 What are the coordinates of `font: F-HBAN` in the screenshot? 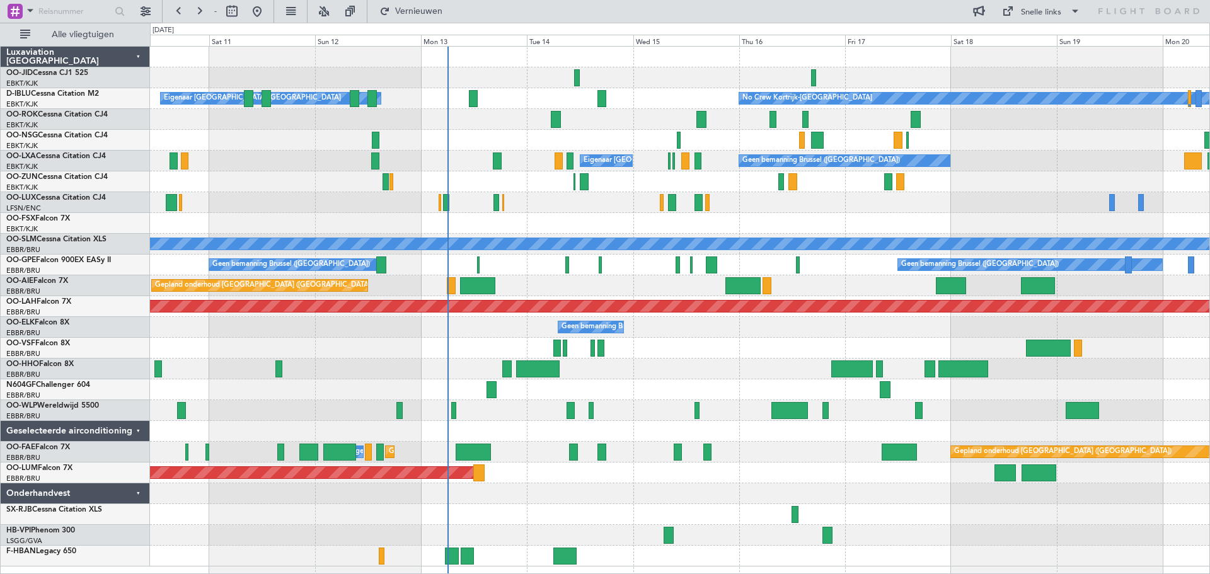 It's located at (21, 551).